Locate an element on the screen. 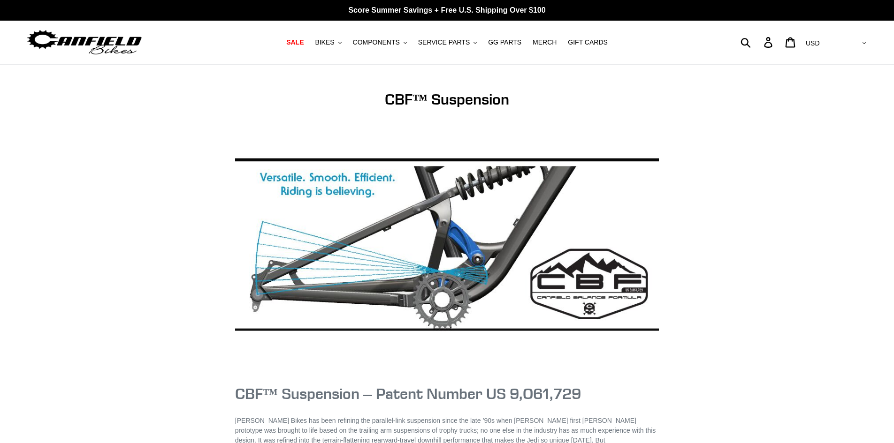 This screenshot has height=443, width=894. button: COMPONENTS is located at coordinates (379, 42).